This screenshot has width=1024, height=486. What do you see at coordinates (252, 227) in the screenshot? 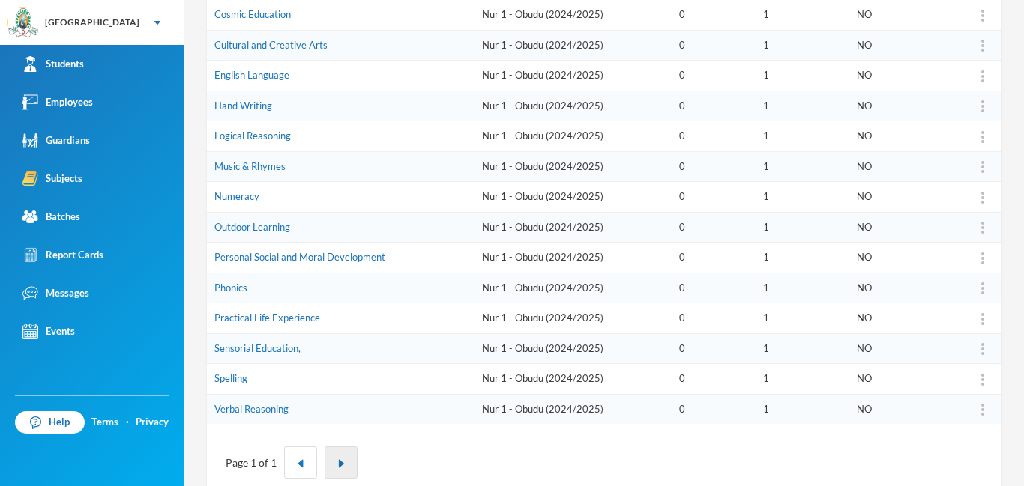
I see `a: Outdoor Learning` at bounding box center [252, 227].